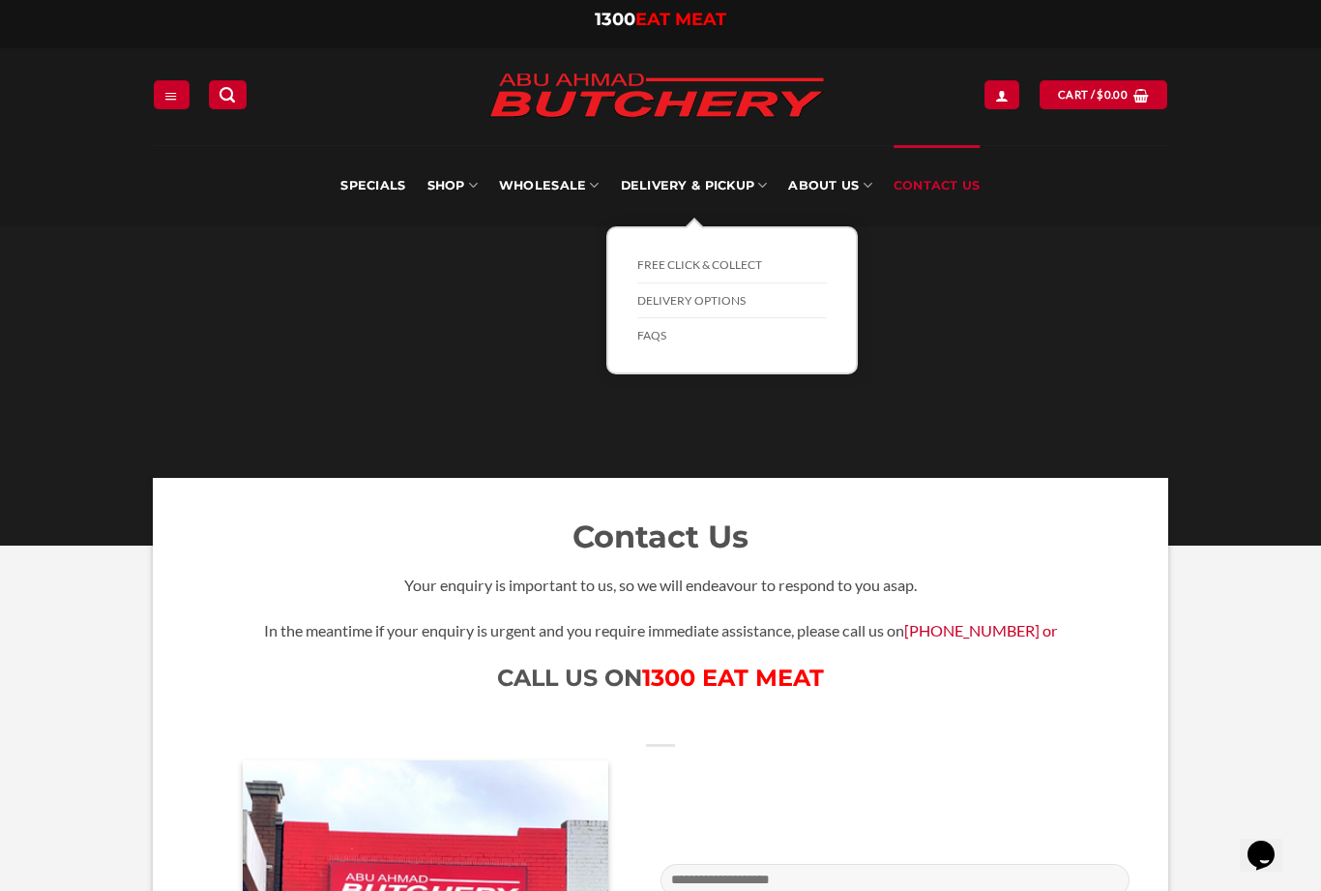  I want to click on h1: CALL US ON, so click(661, 677).